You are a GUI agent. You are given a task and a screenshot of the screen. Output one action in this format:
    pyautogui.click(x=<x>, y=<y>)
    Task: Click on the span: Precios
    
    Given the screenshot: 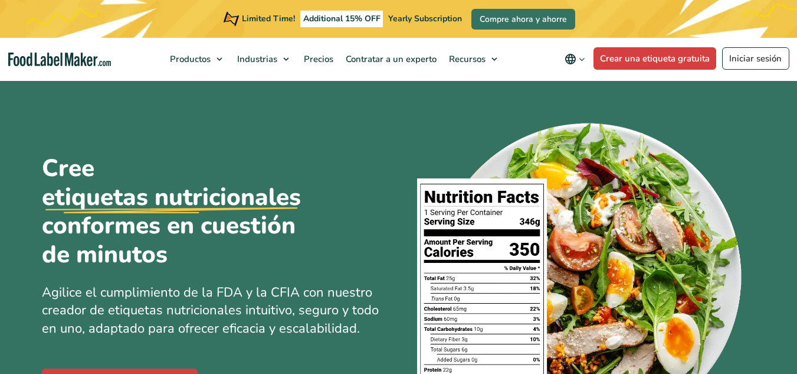 What is the action you would take?
    pyautogui.click(x=317, y=59)
    